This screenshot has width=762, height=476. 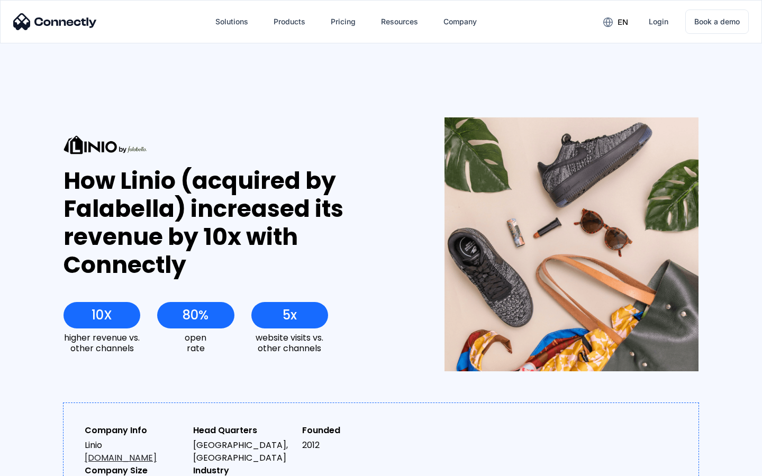 What do you see at coordinates (102, 315) in the screenshot?
I see `div: 10X` at bounding box center [102, 315].